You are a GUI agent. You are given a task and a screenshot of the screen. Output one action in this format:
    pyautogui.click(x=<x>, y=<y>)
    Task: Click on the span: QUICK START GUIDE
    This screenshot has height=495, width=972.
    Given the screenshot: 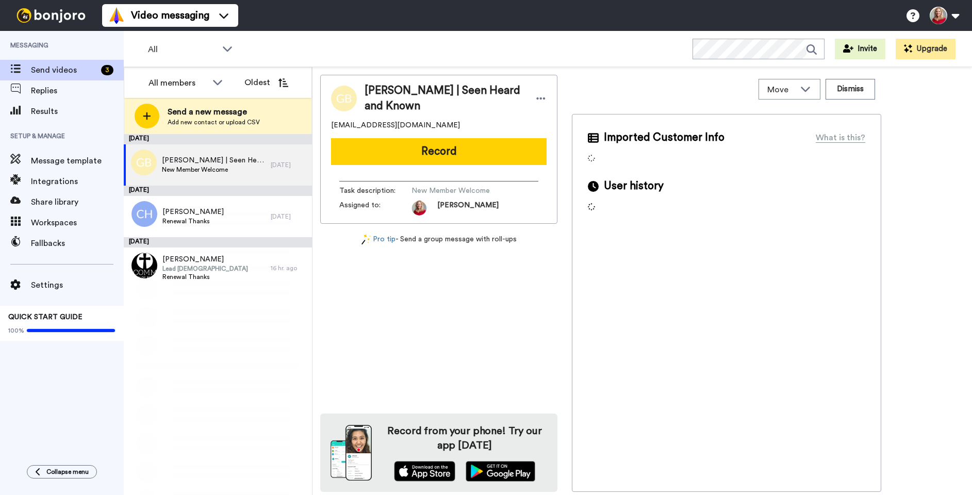 What is the action you would take?
    pyautogui.click(x=45, y=317)
    